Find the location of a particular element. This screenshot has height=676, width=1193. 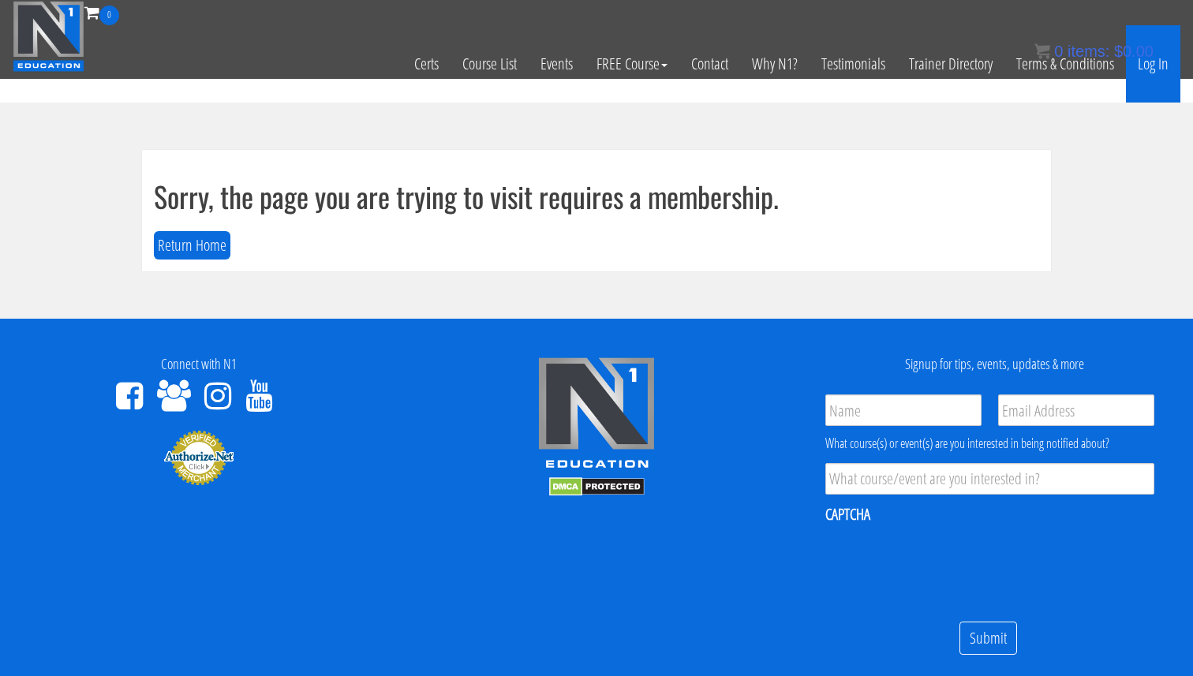

h1: Sorry, the page you are trying to visit requires a membership. is located at coordinates (597, 197).